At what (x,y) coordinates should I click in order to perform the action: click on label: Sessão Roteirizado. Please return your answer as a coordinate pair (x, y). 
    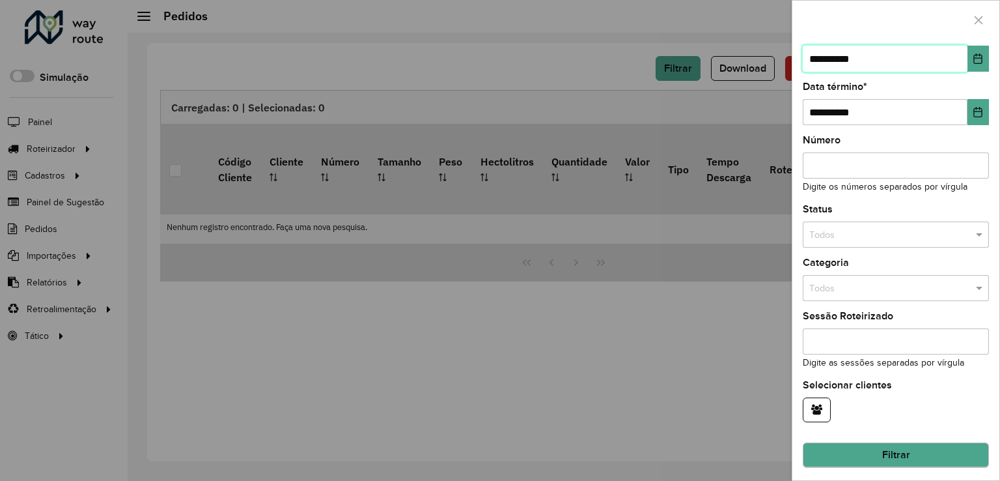
    Looking at the image, I should click on (848, 316).